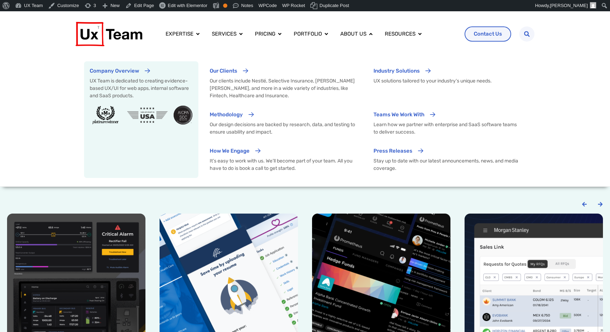 This screenshot has width=610, height=332. I want to click on a: Contact Us, so click(488, 34).